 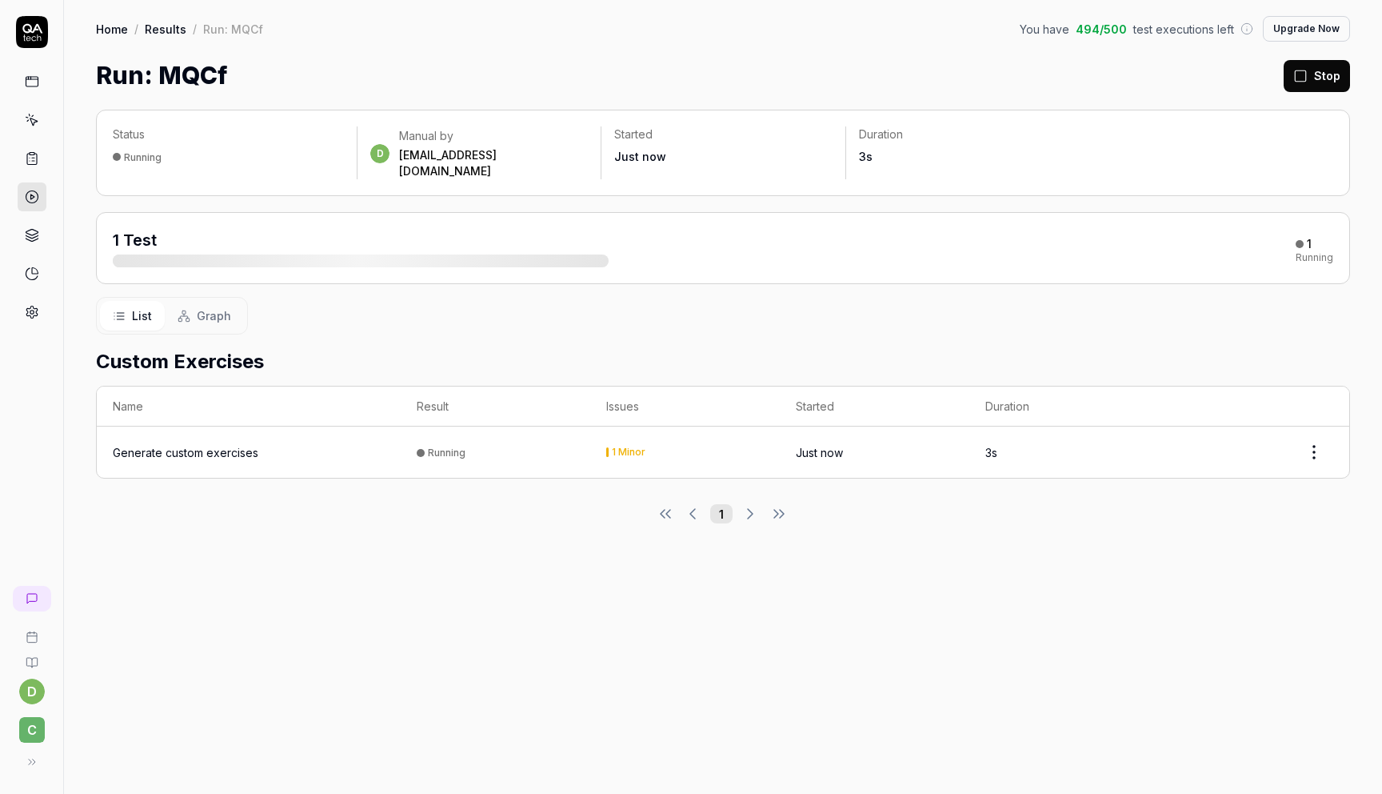 I want to click on button: Upgrade Now, so click(x=1306, y=29).